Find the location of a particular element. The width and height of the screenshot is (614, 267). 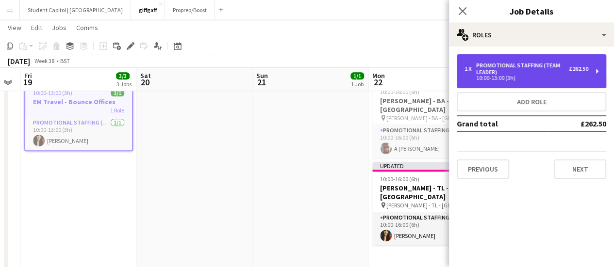

span: 19 is located at coordinates (27, 82).